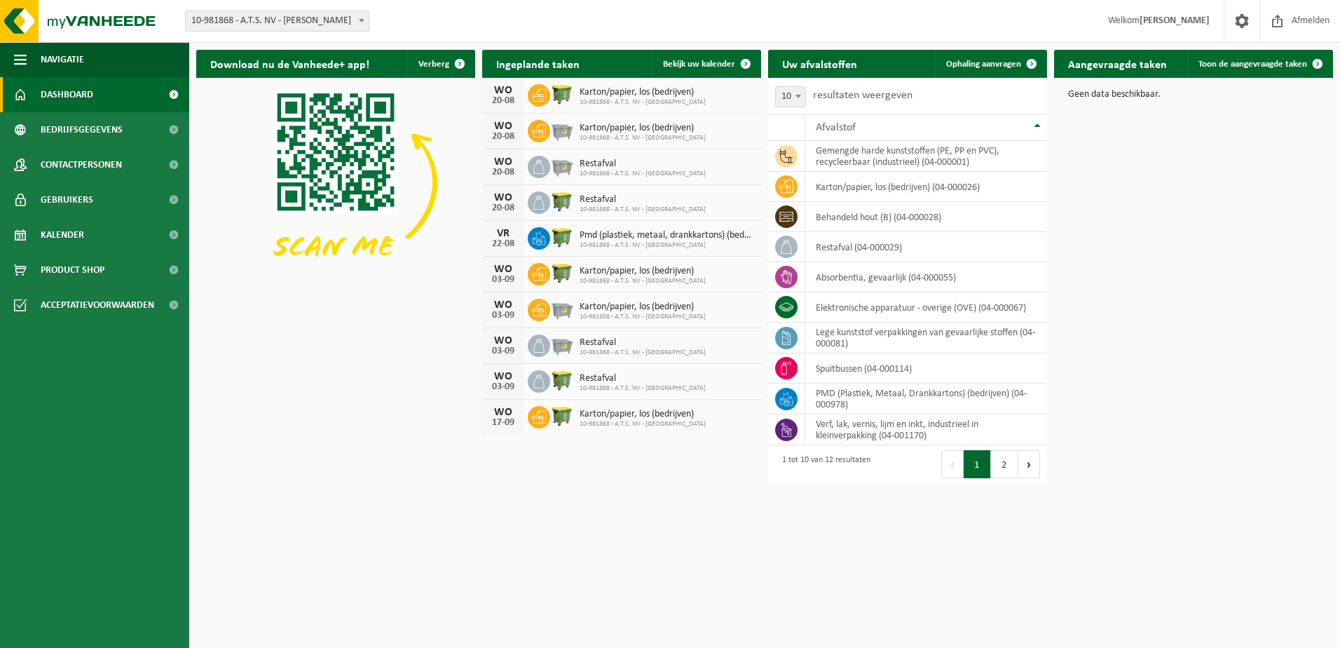 This screenshot has height=648, width=1340. What do you see at coordinates (434, 64) in the screenshot?
I see `span: Verberg` at bounding box center [434, 64].